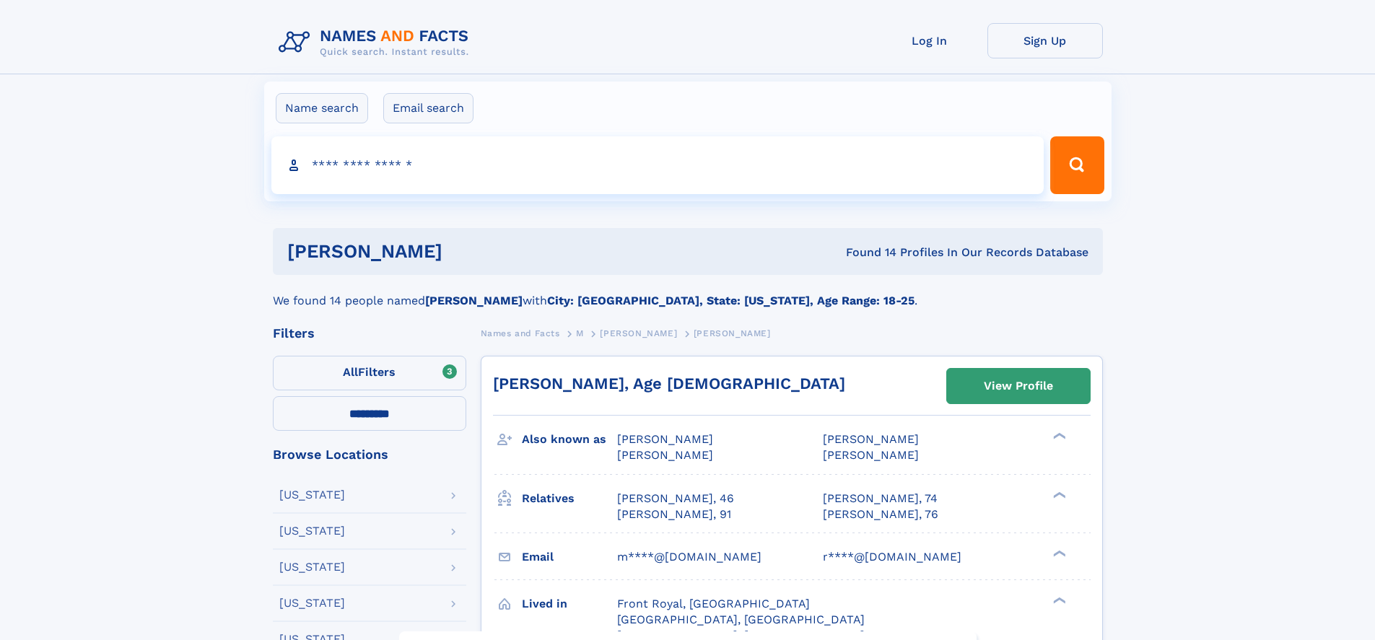  What do you see at coordinates (1019, 386) in the screenshot?
I see `a: View Profile` at bounding box center [1019, 386].